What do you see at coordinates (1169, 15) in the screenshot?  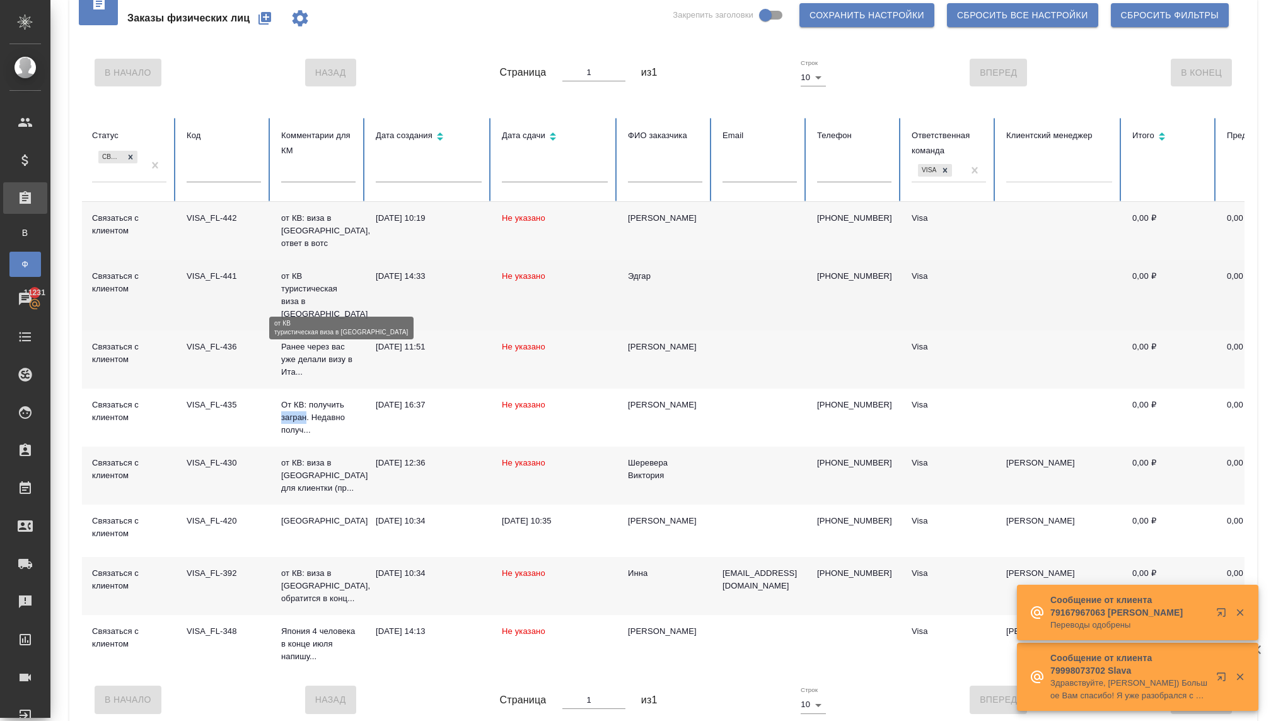 I see `span: Сбросить фильтры` at bounding box center [1169, 15].